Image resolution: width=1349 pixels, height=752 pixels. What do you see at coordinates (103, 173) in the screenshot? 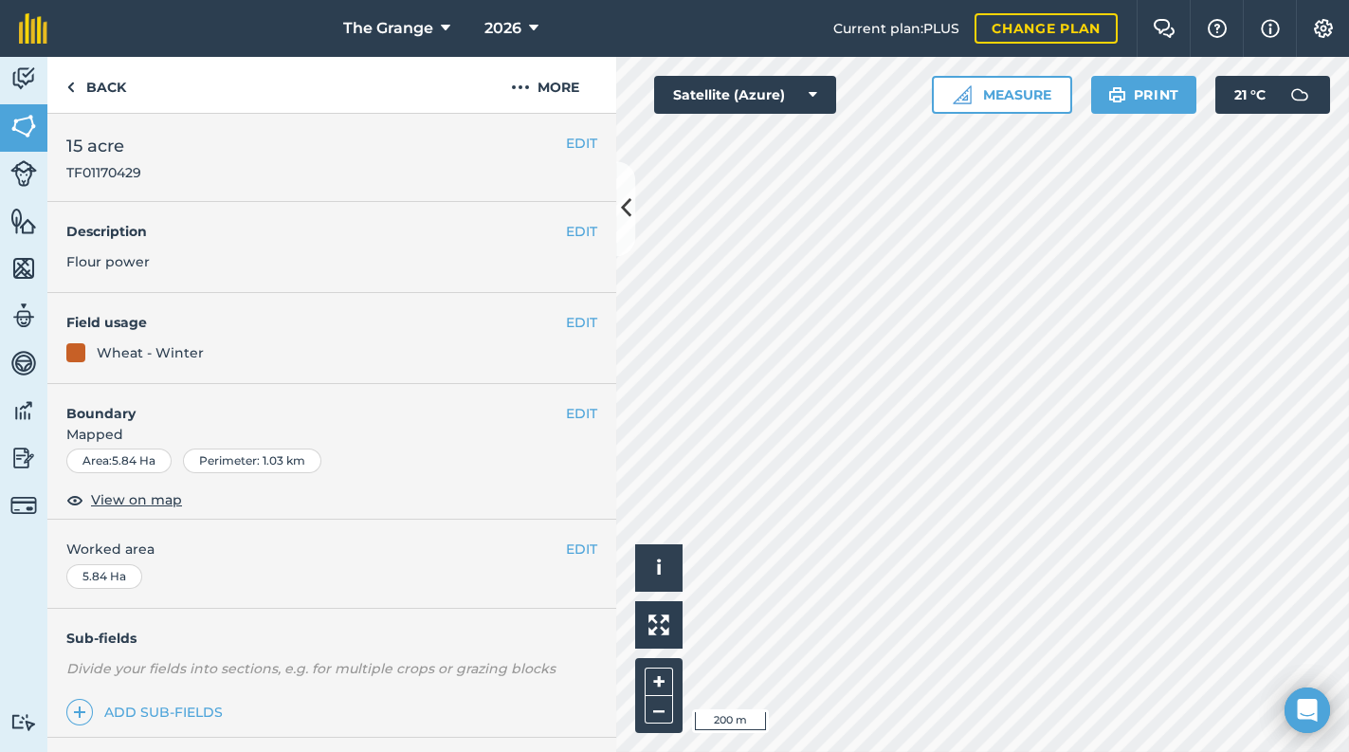
I see `span: TF01170429` at bounding box center [103, 173].